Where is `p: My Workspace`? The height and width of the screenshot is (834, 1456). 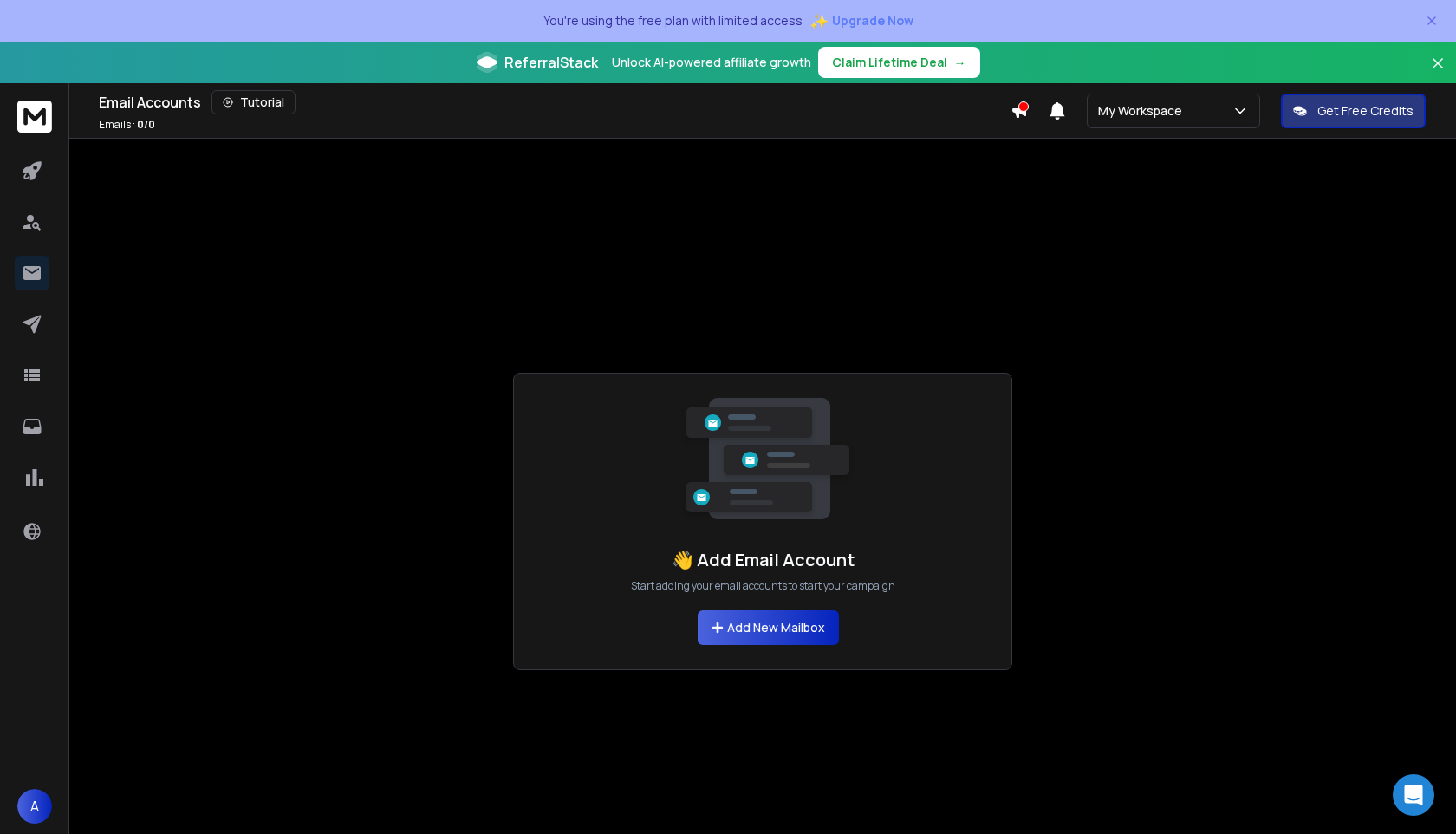 p: My Workspace is located at coordinates (1143, 111).